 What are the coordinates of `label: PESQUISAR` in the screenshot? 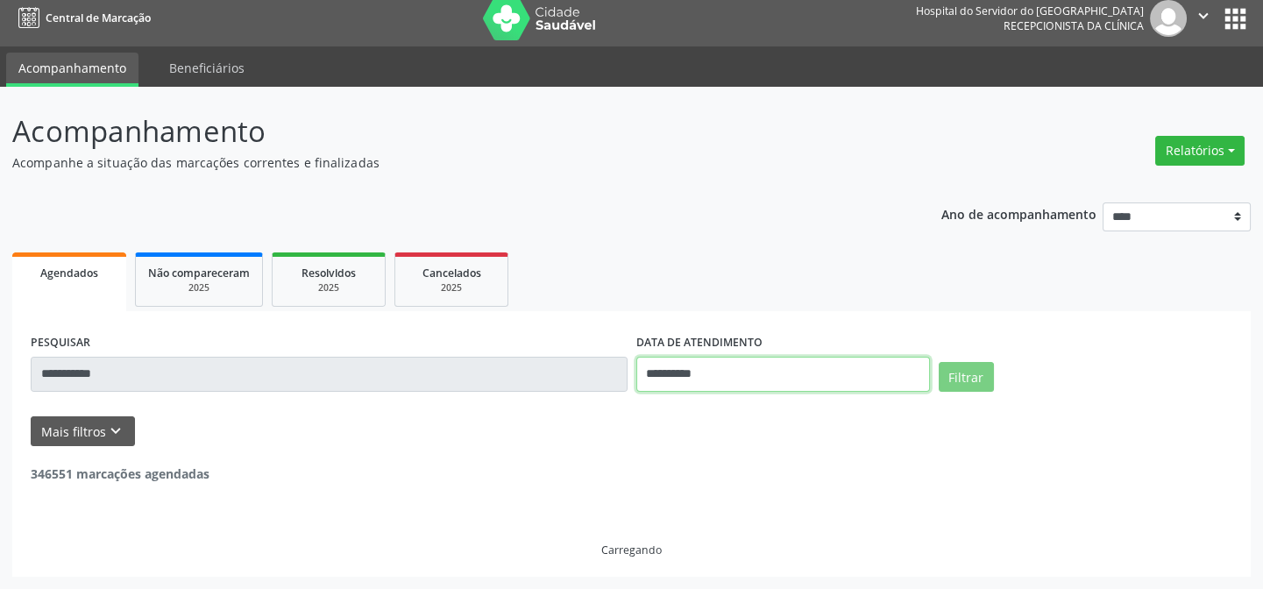 It's located at (60, 343).